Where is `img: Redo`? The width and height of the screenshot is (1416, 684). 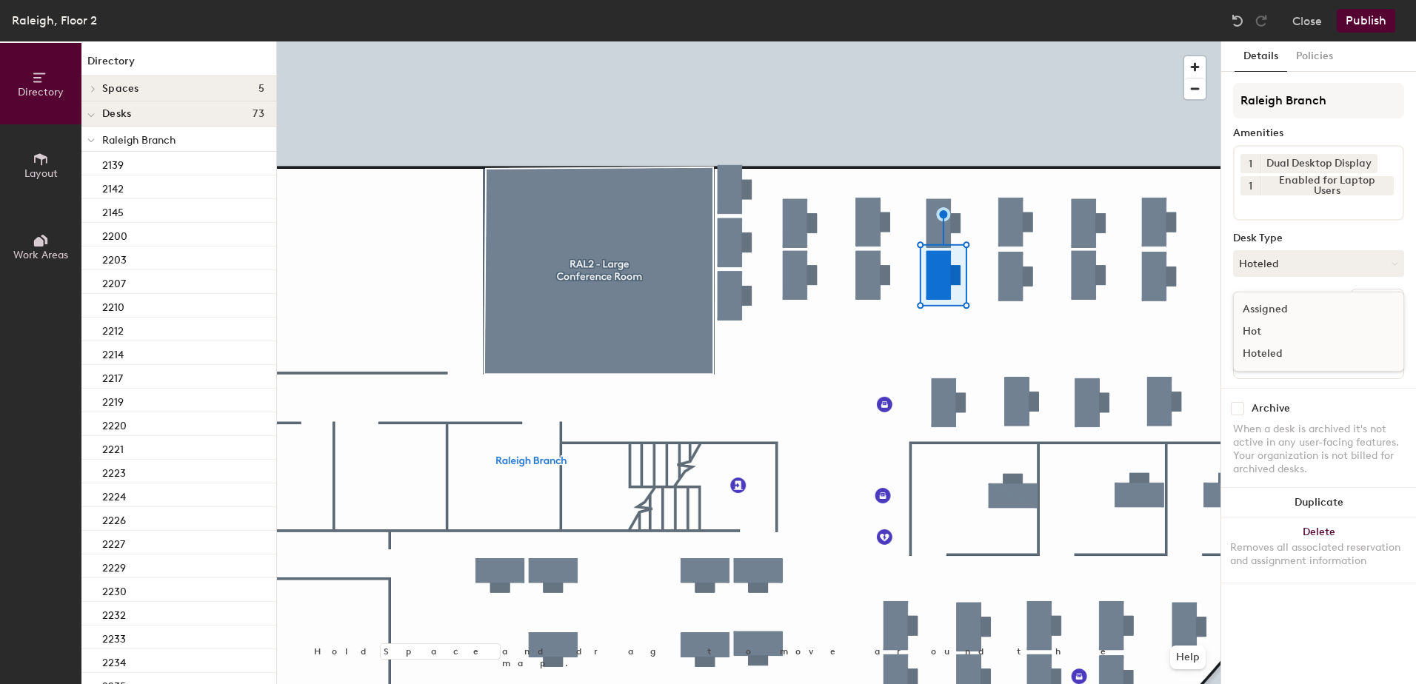
img: Redo is located at coordinates (1261, 21).